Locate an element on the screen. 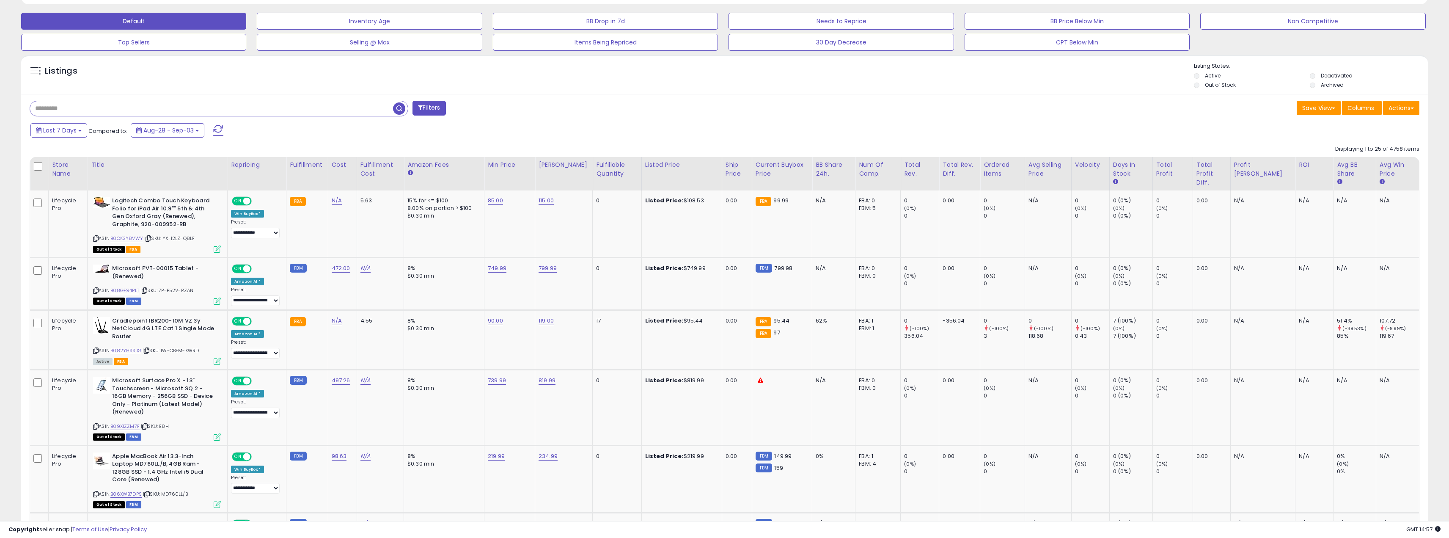  img: 41Q16SikP0L._SL40_.jpg is located at coordinates (102, 385).